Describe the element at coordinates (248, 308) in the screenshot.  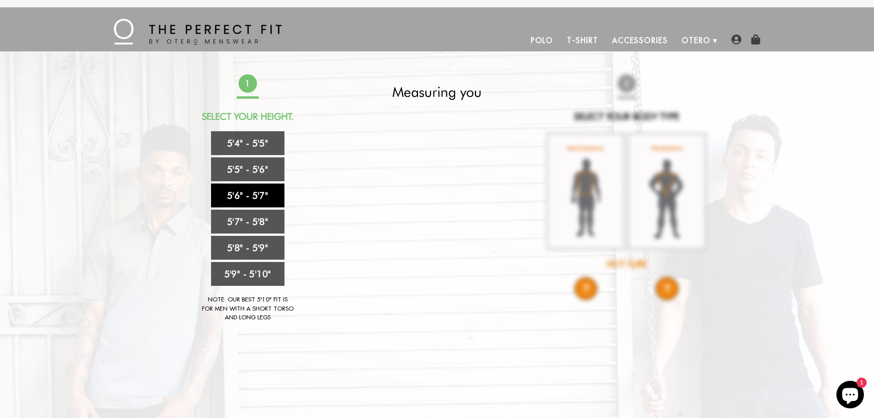
I see `div: Note: Our best 5'10" fit is for men with a short torso and long legs` at that location.